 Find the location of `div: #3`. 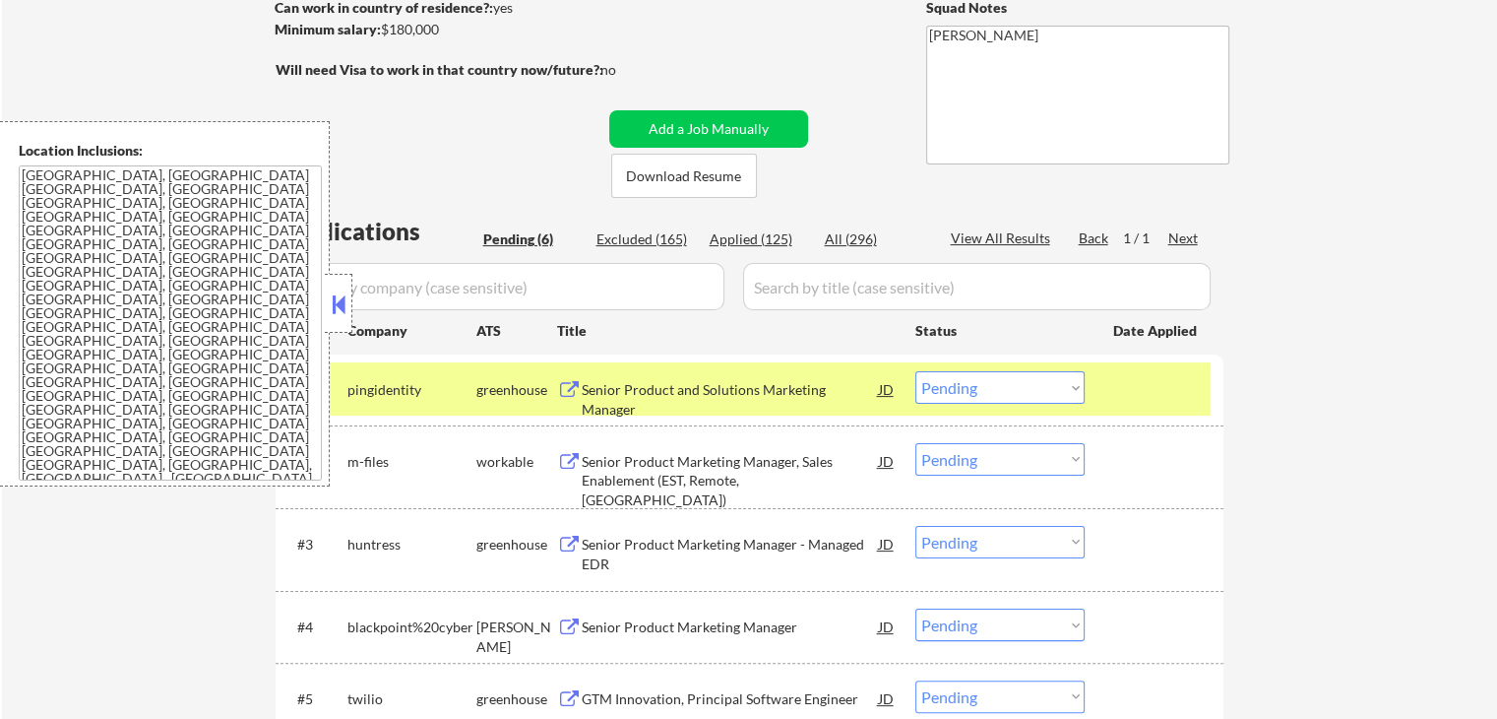

div: #3 is located at coordinates (314, 544).